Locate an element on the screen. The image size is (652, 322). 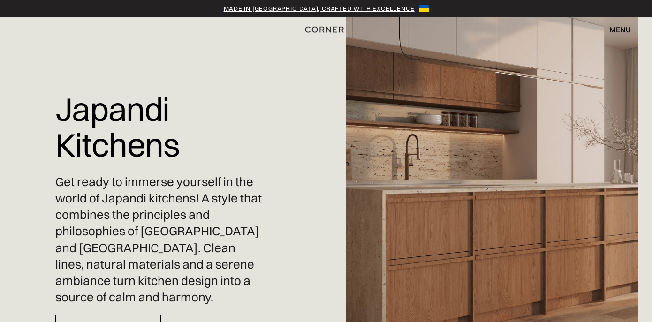
h1: Japandi Kitchens is located at coordinates (160, 127).